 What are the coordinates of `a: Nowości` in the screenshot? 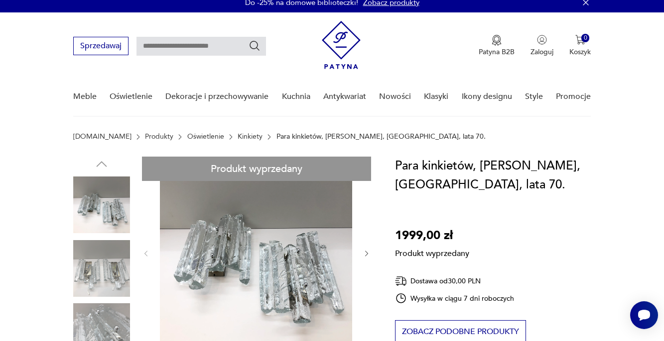 It's located at (395, 97).